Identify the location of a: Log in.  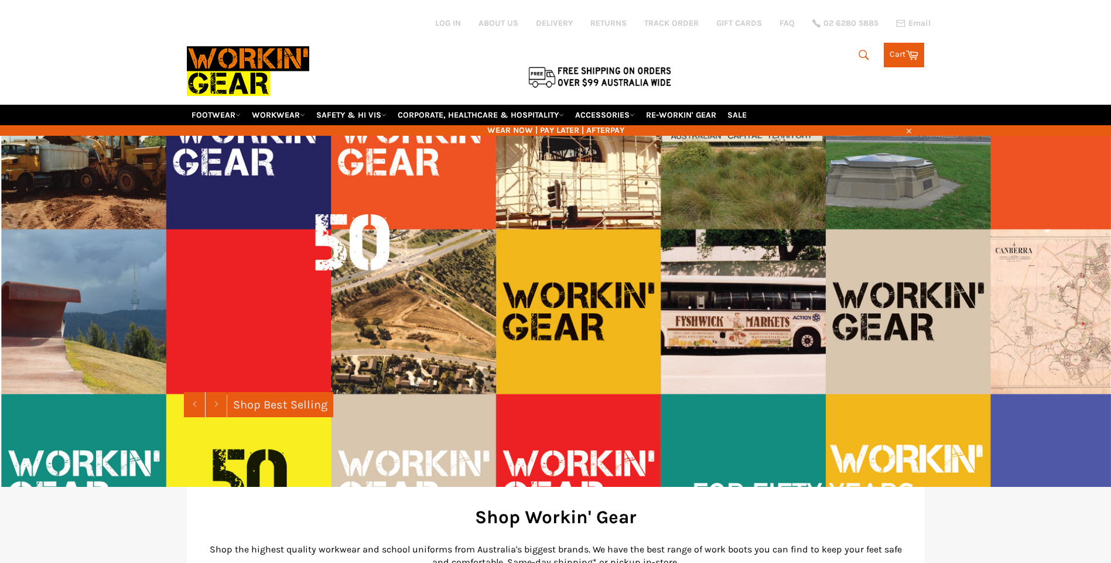
(448, 23).